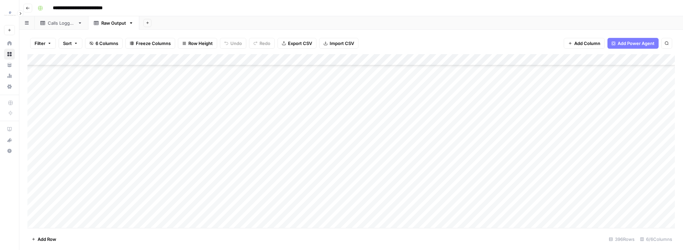 The image size is (683, 250). What do you see at coordinates (636, 43) in the screenshot?
I see `span: Add Power Agent` at bounding box center [636, 43].